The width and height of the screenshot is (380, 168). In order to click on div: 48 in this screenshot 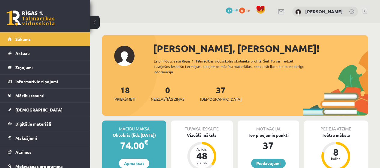, I will do `click(202, 156)`.